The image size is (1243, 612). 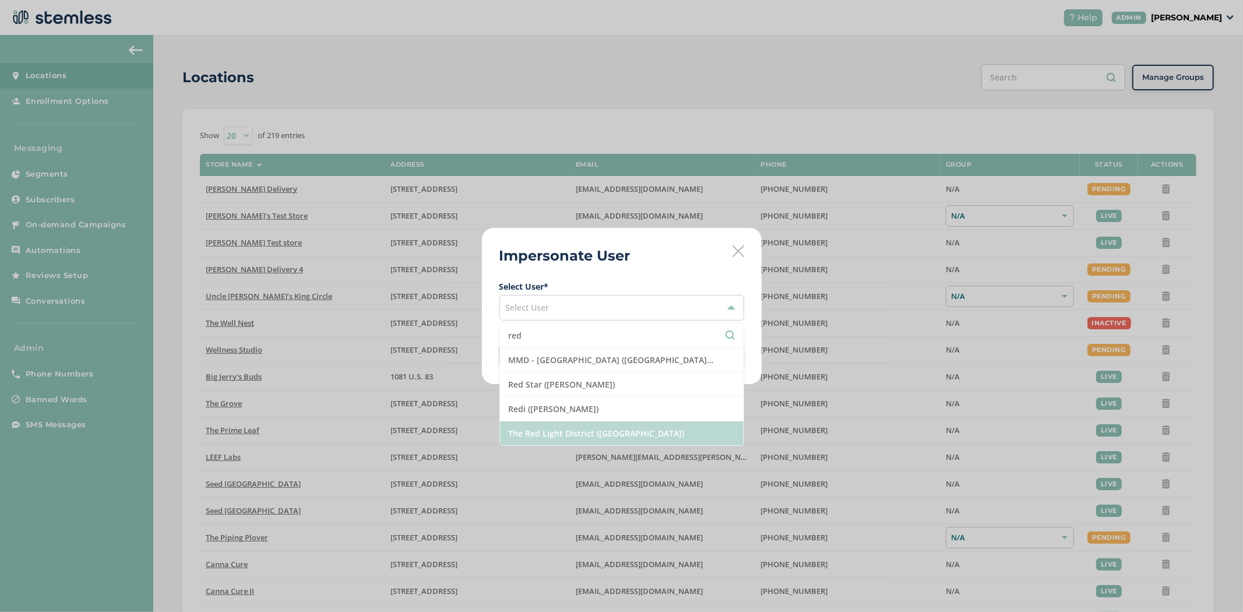 I want to click on span: Select User, so click(x=527, y=307).